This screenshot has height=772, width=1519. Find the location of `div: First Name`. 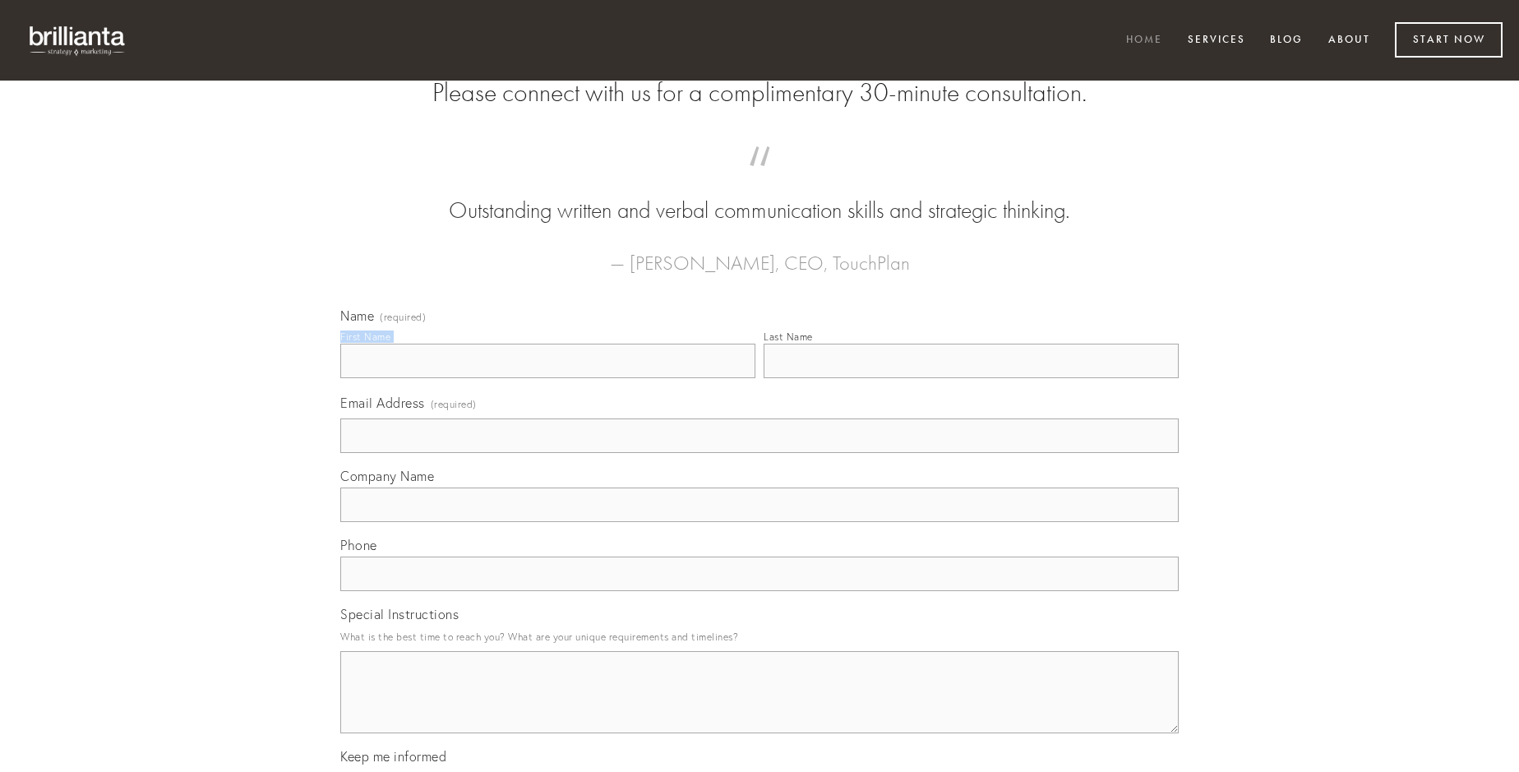

div: First Name is located at coordinates (365, 336).